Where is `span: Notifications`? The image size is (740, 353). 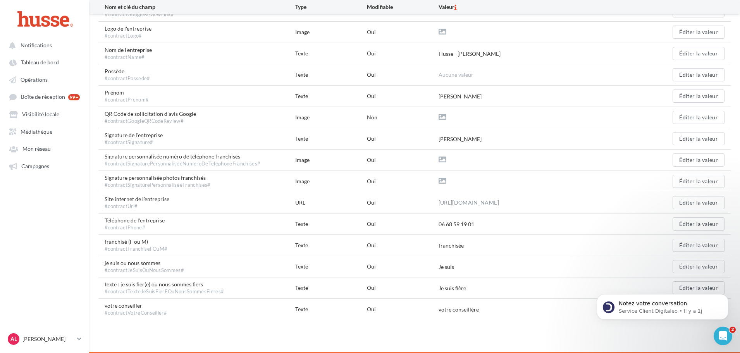 span: Notifications is located at coordinates (36, 45).